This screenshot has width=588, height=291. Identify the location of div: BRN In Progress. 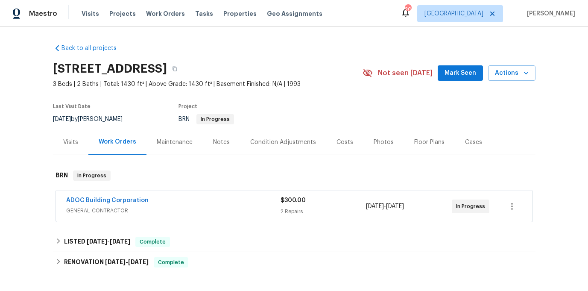
(294, 176).